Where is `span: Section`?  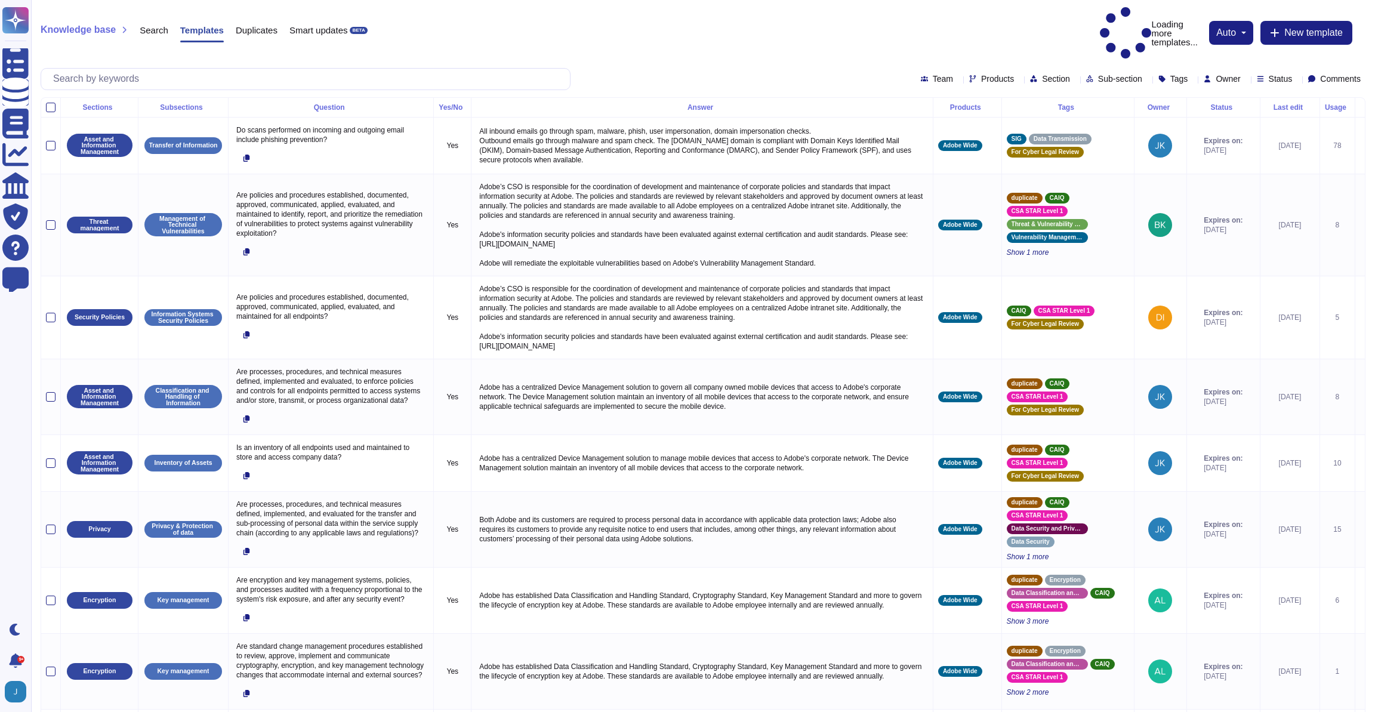
span: Section is located at coordinates (1056, 79).